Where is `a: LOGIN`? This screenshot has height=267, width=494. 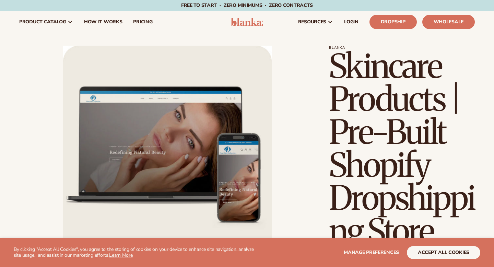
a: LOGIN is located at coordinates (351, 22).